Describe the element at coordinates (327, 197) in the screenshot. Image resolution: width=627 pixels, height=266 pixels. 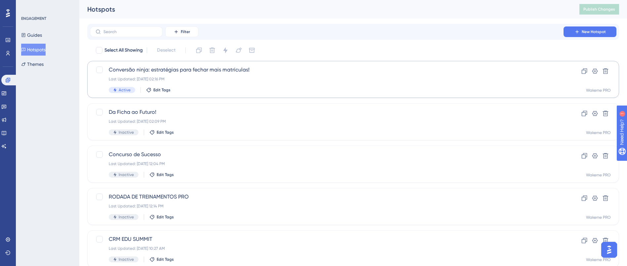
I see `span: RODADA DE TREINAMENTOS PRO` at that location.